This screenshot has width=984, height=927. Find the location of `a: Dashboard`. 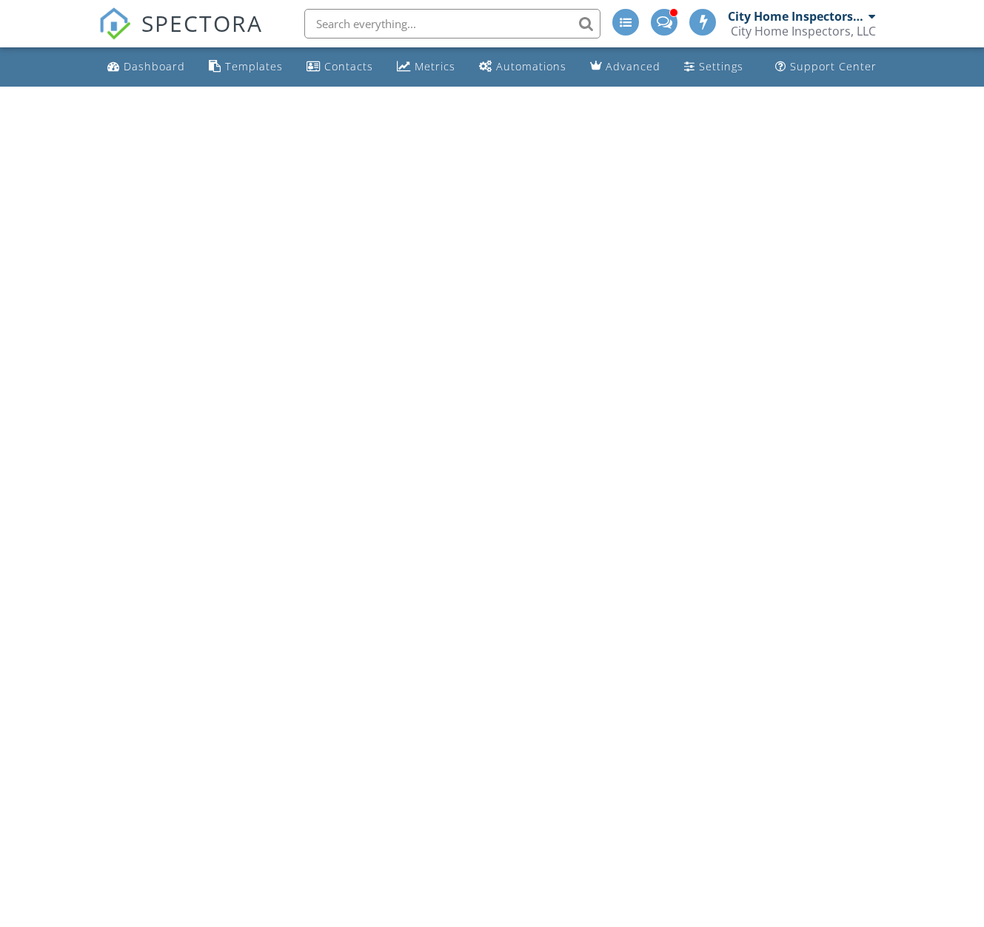

a: Dashboard is located at coordinates (146, 67).